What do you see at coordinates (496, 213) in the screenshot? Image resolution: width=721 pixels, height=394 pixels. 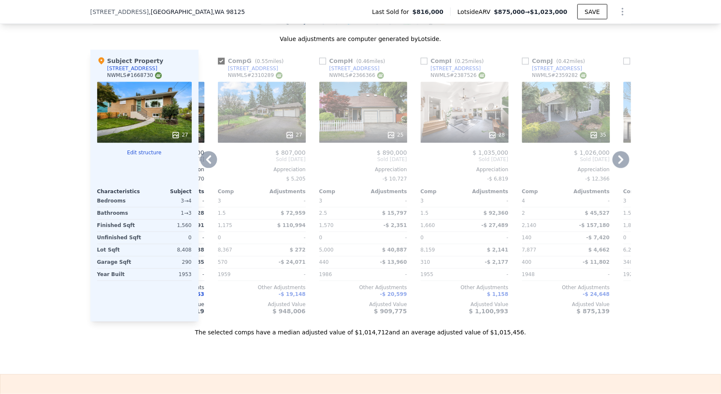 I see `span: $ 92,360` at bounding box center [496, 213].